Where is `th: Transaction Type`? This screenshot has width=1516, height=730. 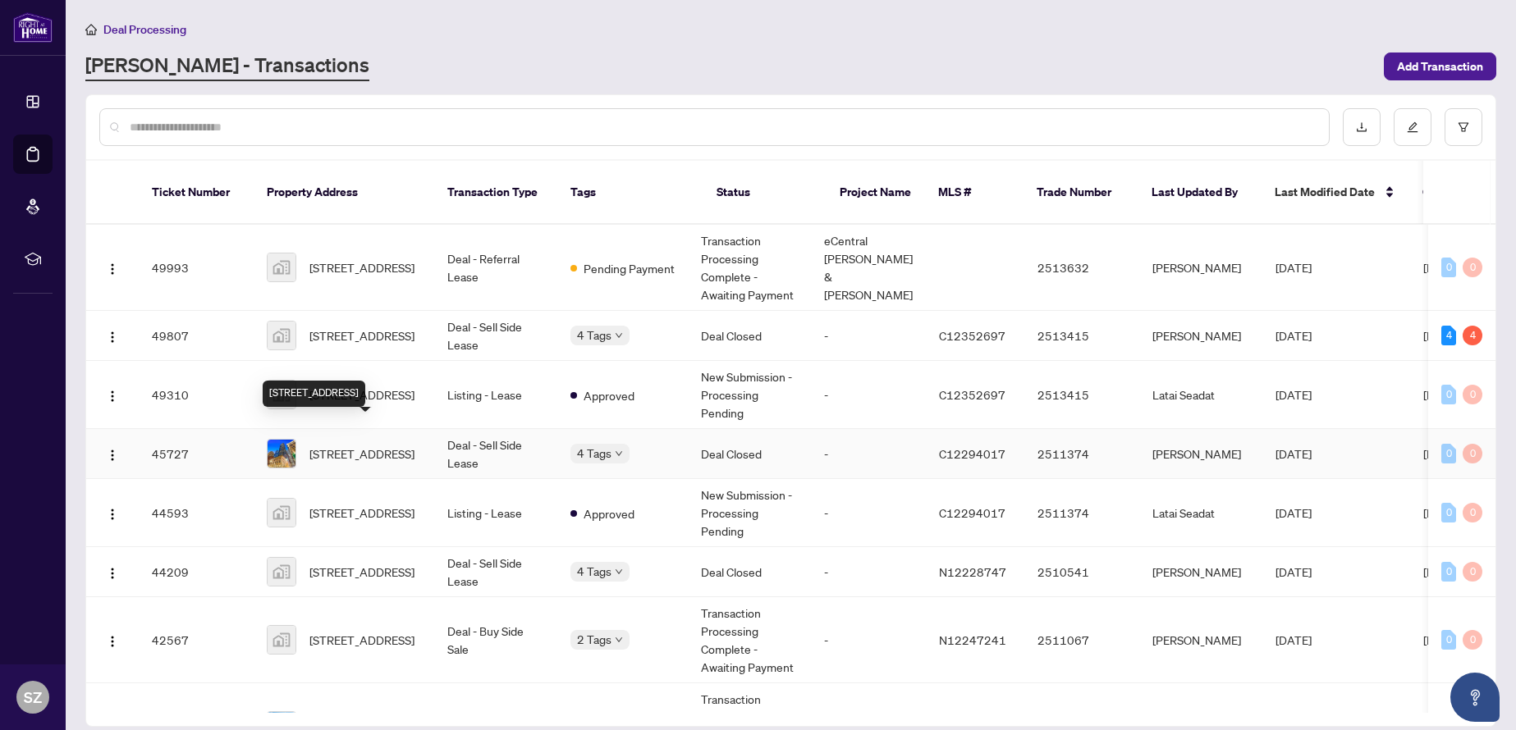
th: Transaction Type is located at coordinates (496, 193).